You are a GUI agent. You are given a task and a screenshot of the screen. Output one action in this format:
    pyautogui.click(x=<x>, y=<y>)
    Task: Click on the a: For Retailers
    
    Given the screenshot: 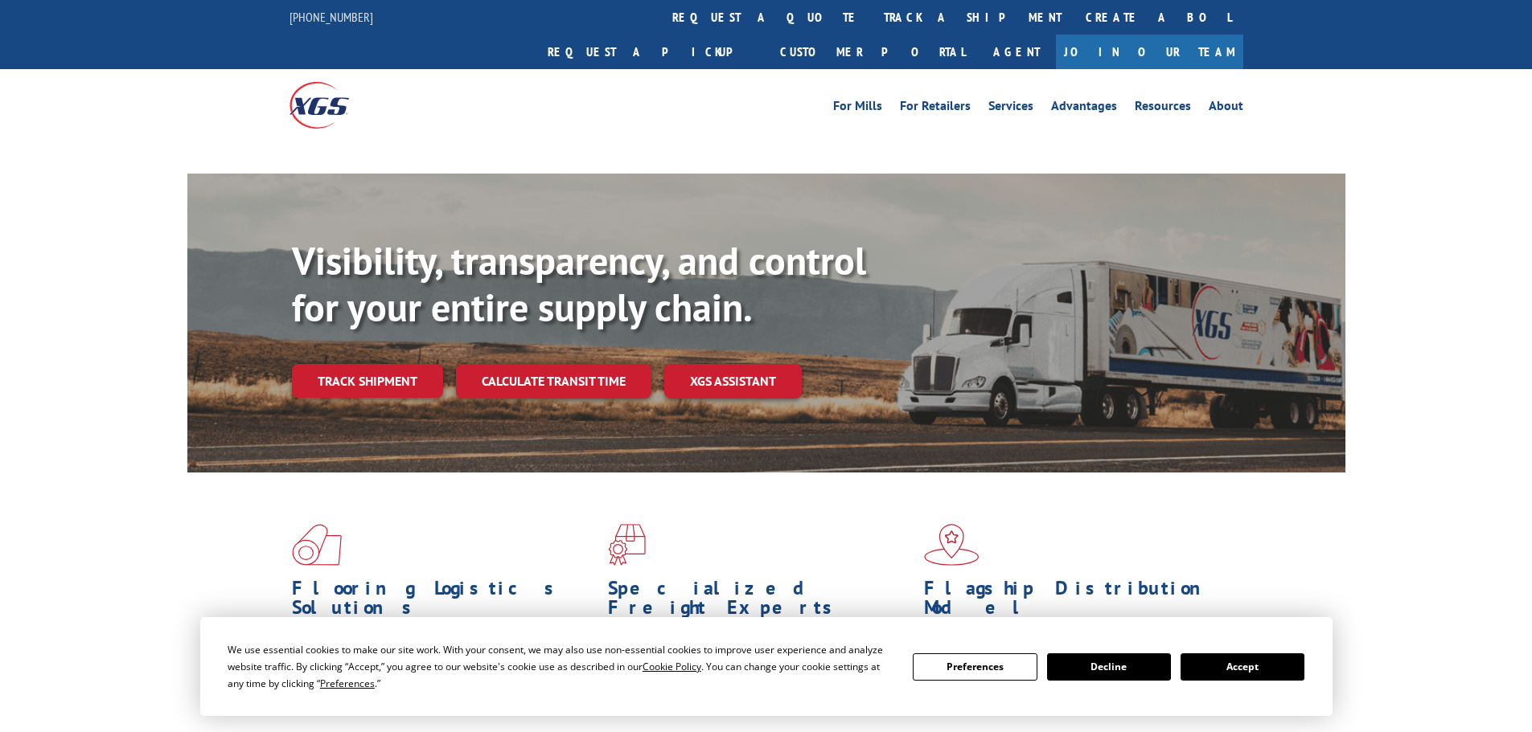 What is the action you would take?
    pyautogui.click(x=935, y=109)
    